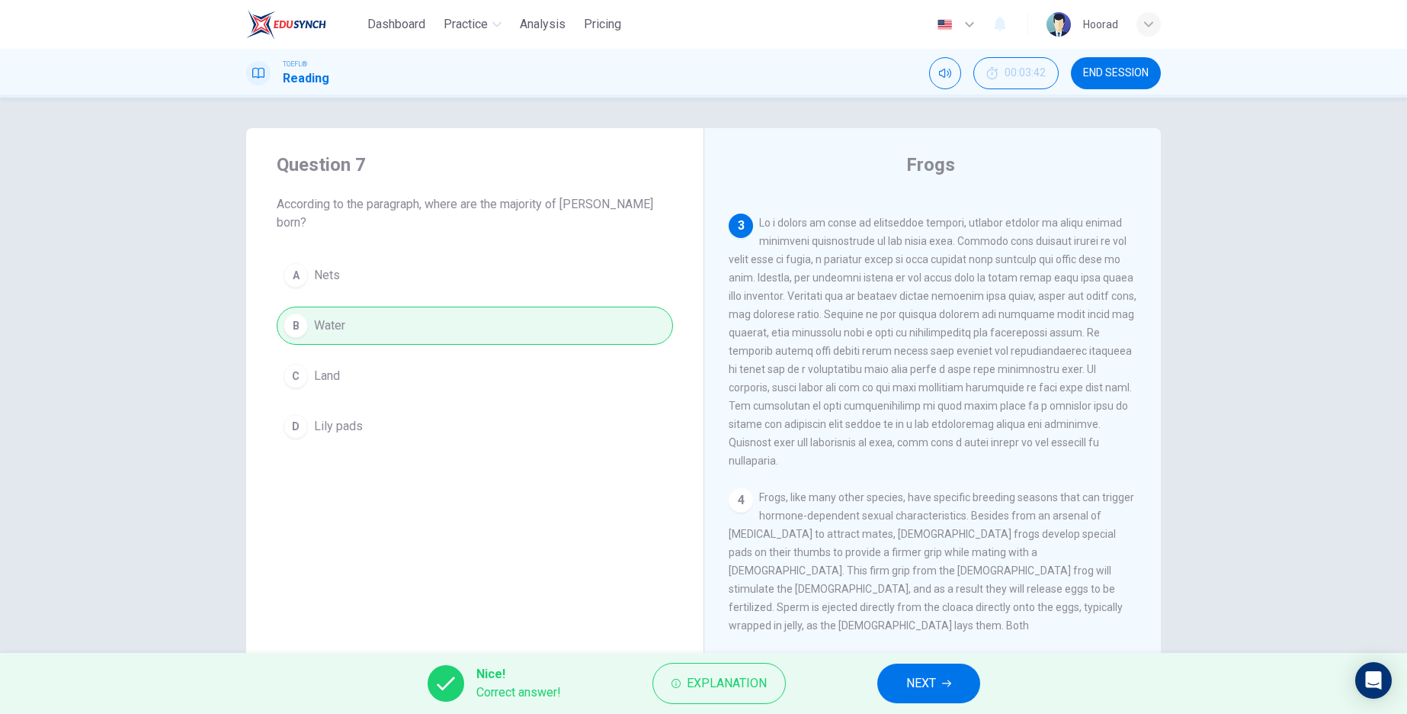  I want to click on span: 00:03:42, so click(1025, 73).